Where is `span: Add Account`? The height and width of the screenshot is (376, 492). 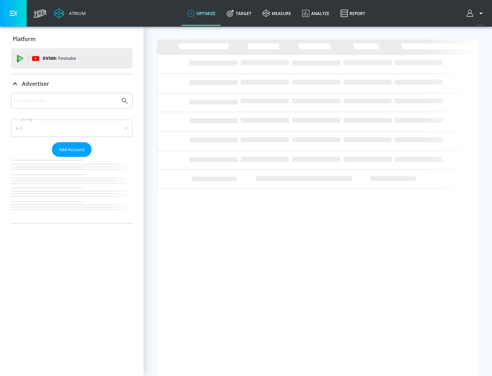
span: Add Account is located at coordinates (72, 149).